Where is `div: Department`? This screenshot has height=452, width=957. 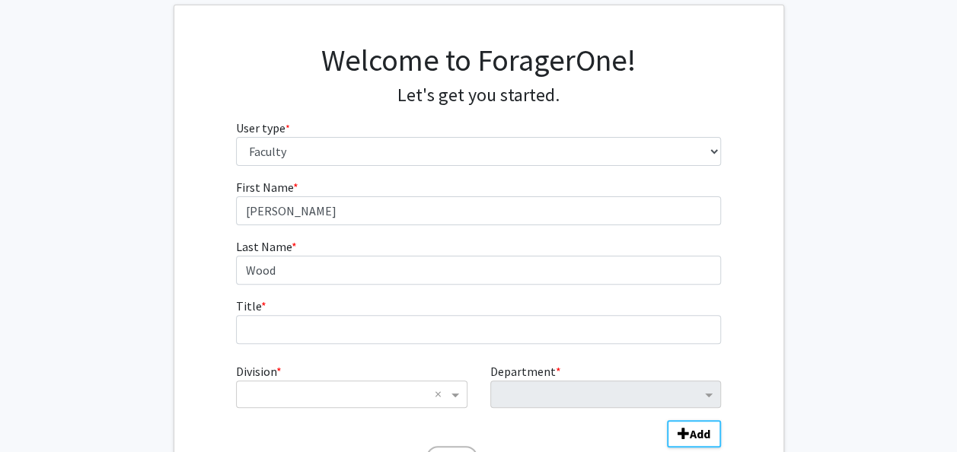 div: Department is located at coordinates (605, 385).